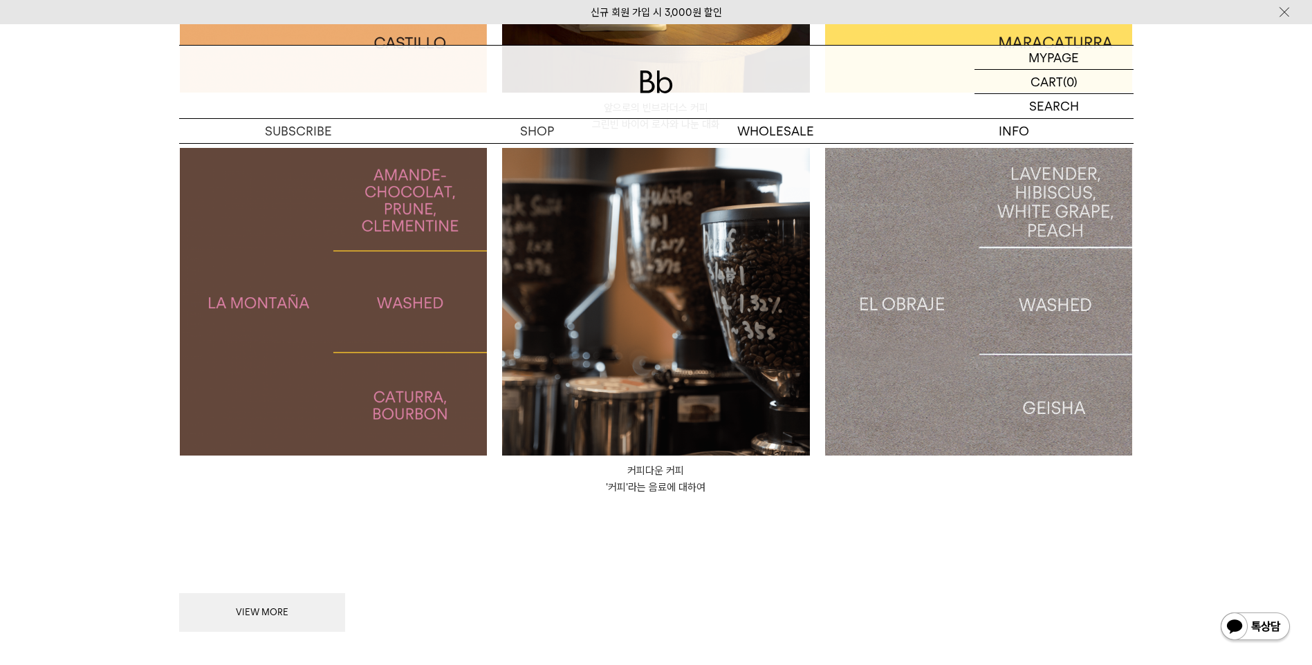 This screenshot has width=1312, height=665. I want to click on p: SHOP, so click(537, 131).